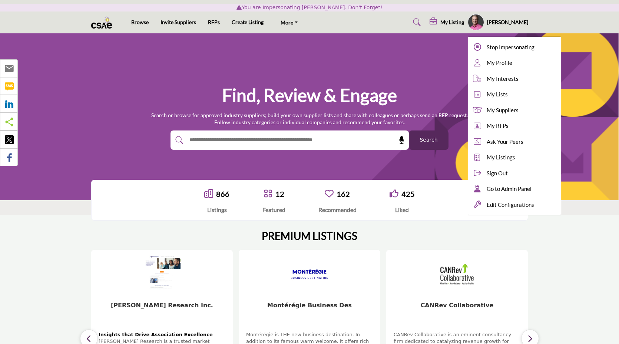  What do you see at coordinates (515, 157) in the screenshot?
I see `a: My Listings` at bounding box center [515, 157].